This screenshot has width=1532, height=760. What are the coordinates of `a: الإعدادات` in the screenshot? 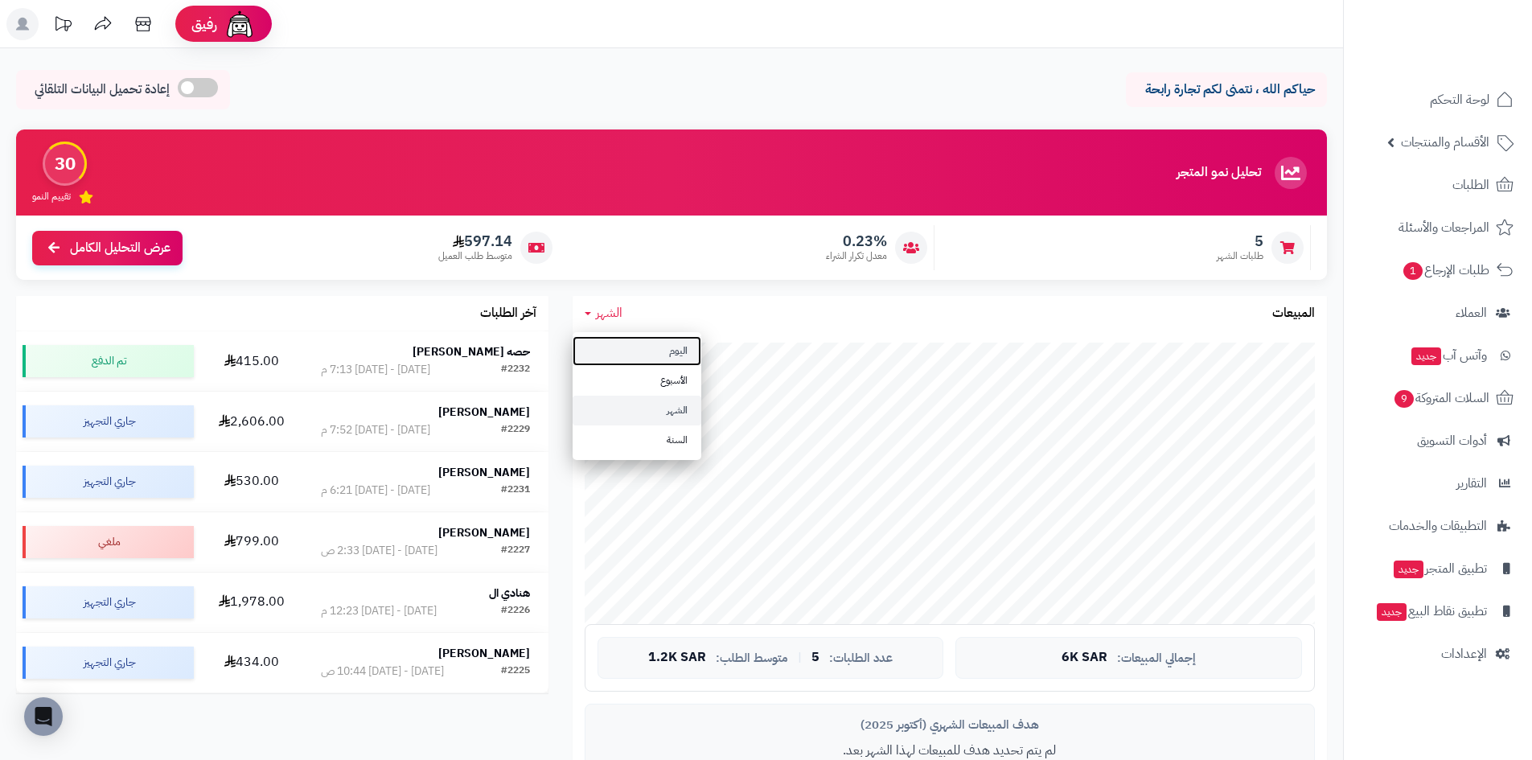 It's located at (1437, 654).